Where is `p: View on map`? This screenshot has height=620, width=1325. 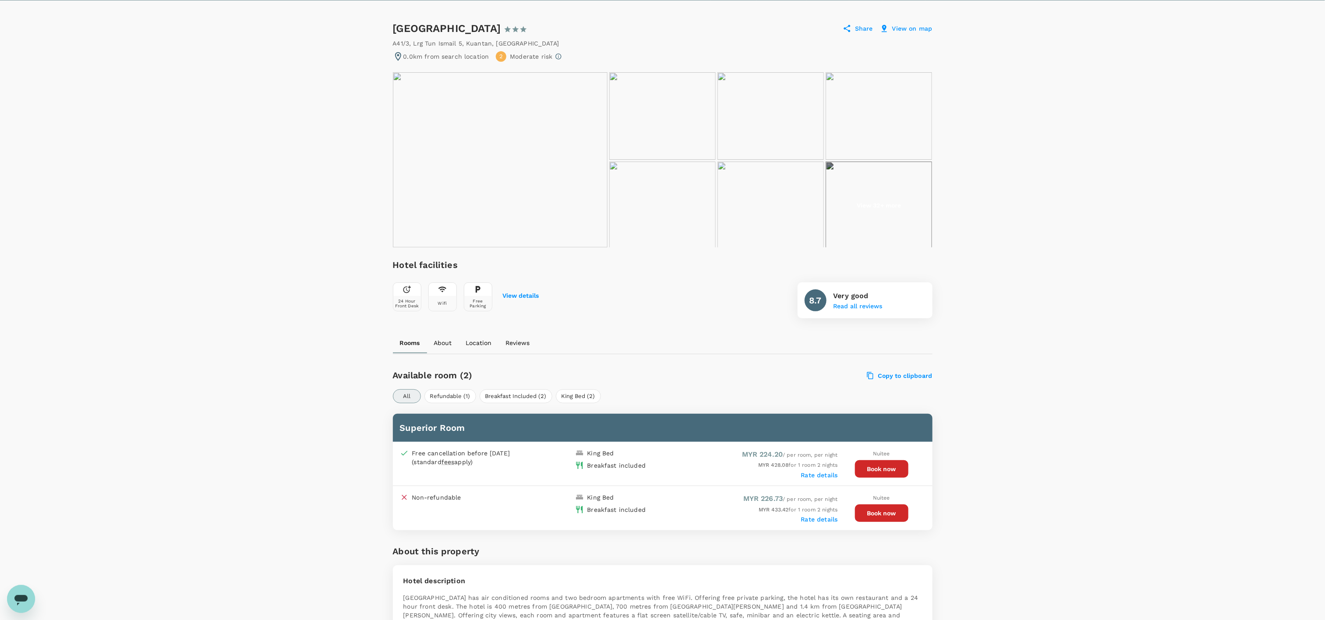
p: View on map is located at coordinates (912, 28).